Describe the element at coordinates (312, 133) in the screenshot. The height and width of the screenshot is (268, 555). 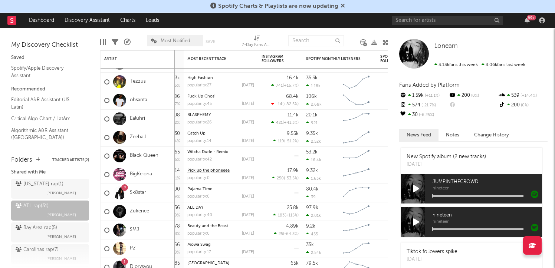
I see `div: 9.35k` at that location.